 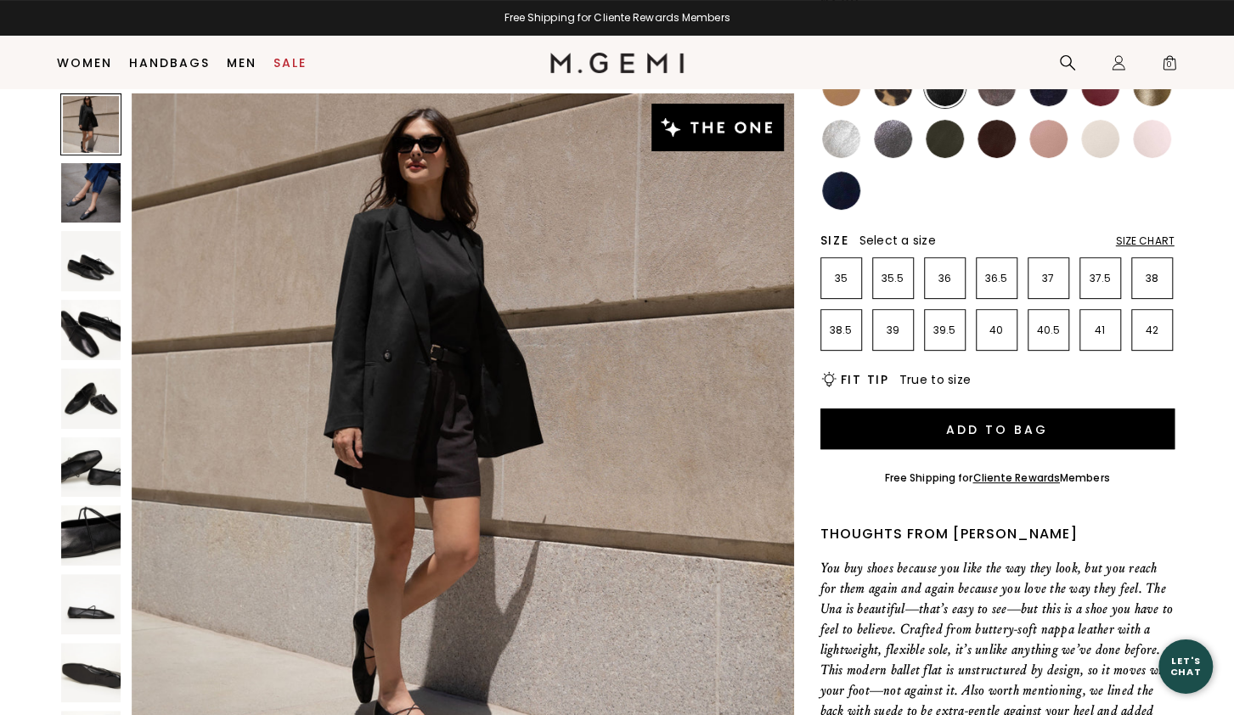 What do you see at coordinates (897, 240) in the screenshot?
I see `span: Select a size` at bounding box center [897, 240].